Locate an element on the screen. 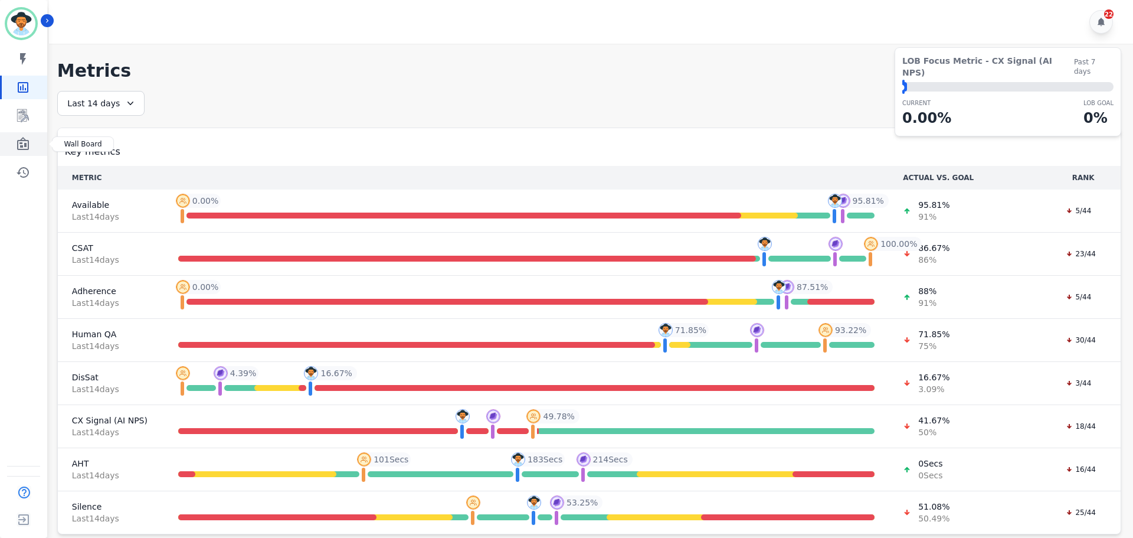 Image resolution: width=1133 pixels, height=538 pixels. div: 23/44 is located at coordinates (1081, 254).